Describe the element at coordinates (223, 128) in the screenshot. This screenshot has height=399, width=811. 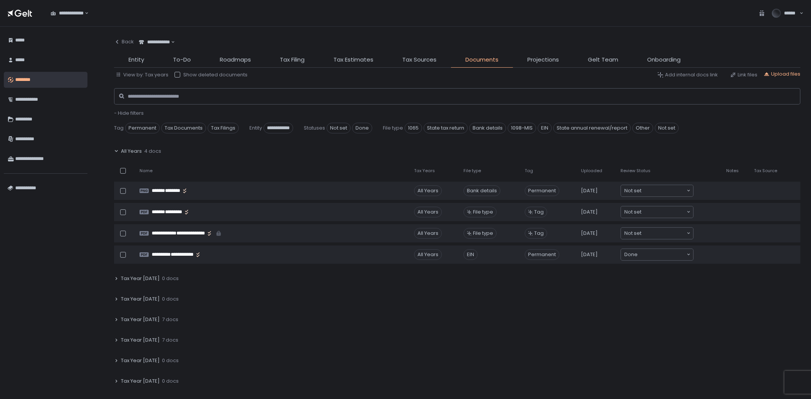
I see `span: Tax Filings` at that location.